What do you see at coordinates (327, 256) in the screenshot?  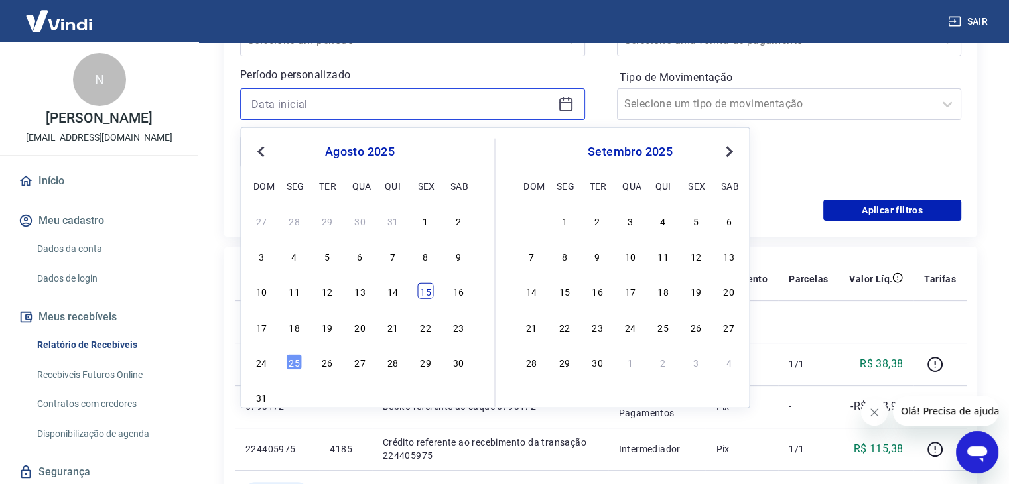 I see `div: Choose terça-feira, 5 de agosto de 2025` at bounding box center [327, 256].